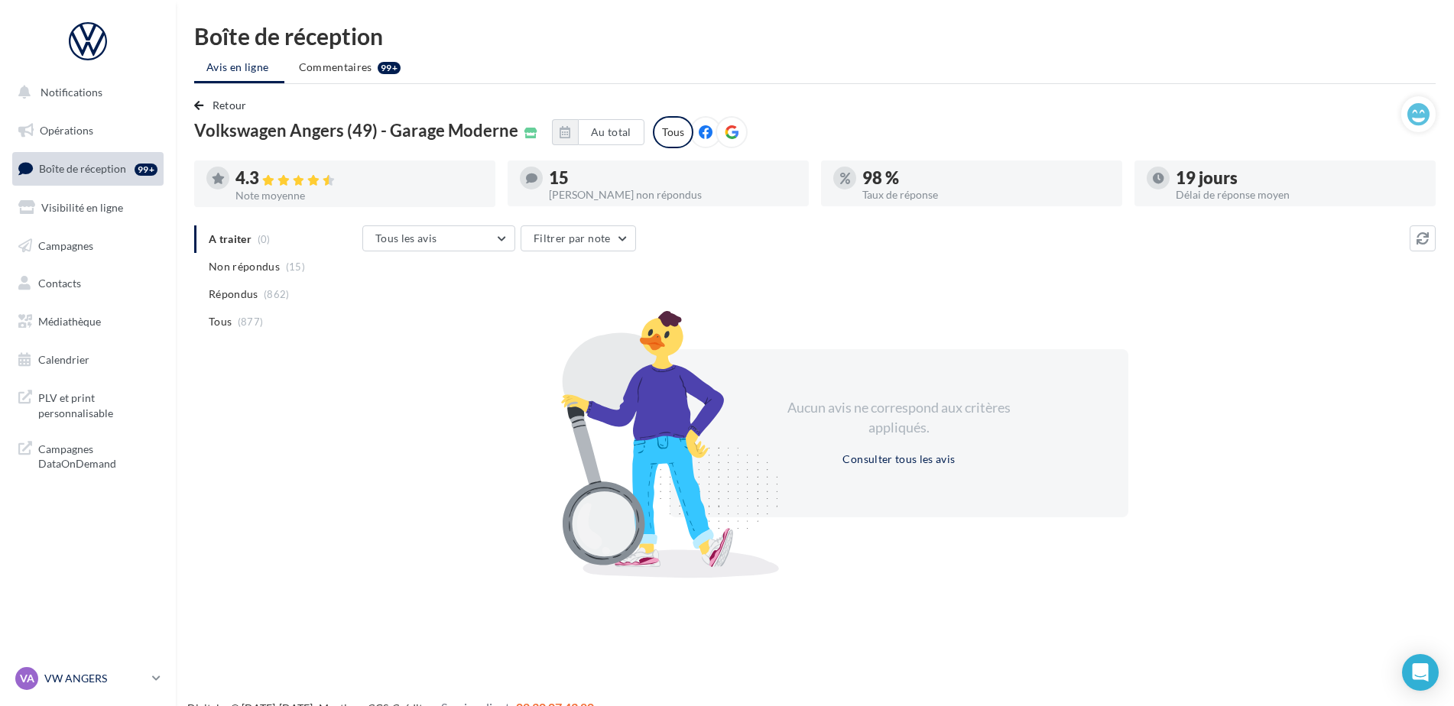  What do you see at coordinates (88, 284) in the screenshot?
I see `a: Contacts` at bounding box center [88, 284].